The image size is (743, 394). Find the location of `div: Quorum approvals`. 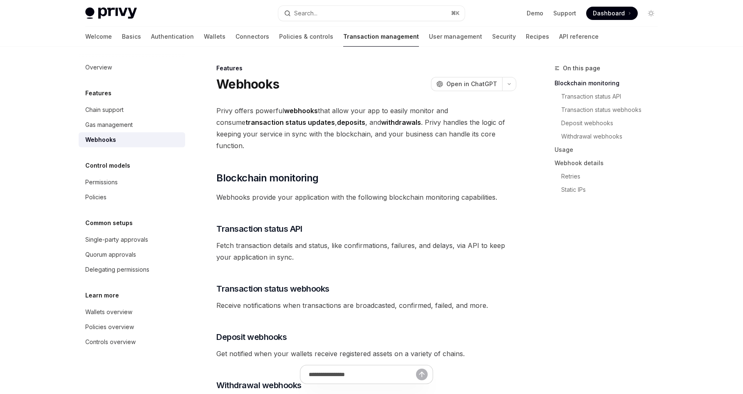

div: Quorum approvals is located at coordinates (111, 254).